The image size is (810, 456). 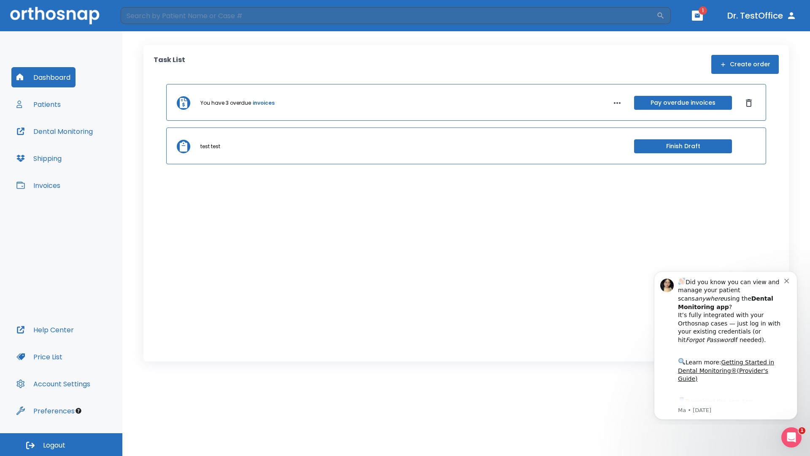 I want to click on button: Finish Draft, so click(x=683, y=146).